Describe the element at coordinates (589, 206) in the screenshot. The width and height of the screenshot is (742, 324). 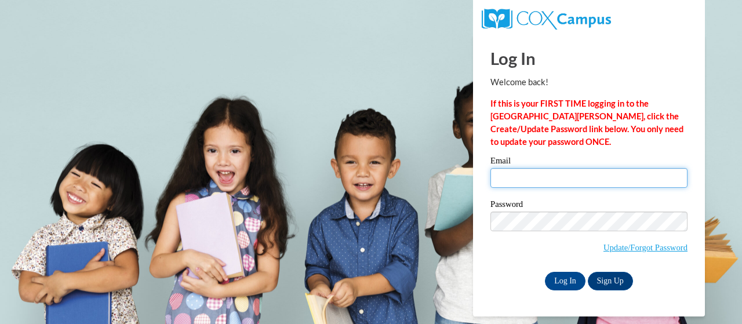
I see `label: Password` at that location.